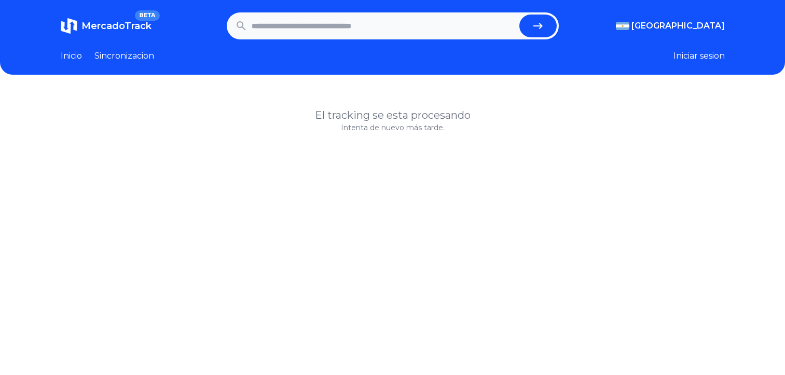  I want to click on a: Inicio, so click(71, 56).